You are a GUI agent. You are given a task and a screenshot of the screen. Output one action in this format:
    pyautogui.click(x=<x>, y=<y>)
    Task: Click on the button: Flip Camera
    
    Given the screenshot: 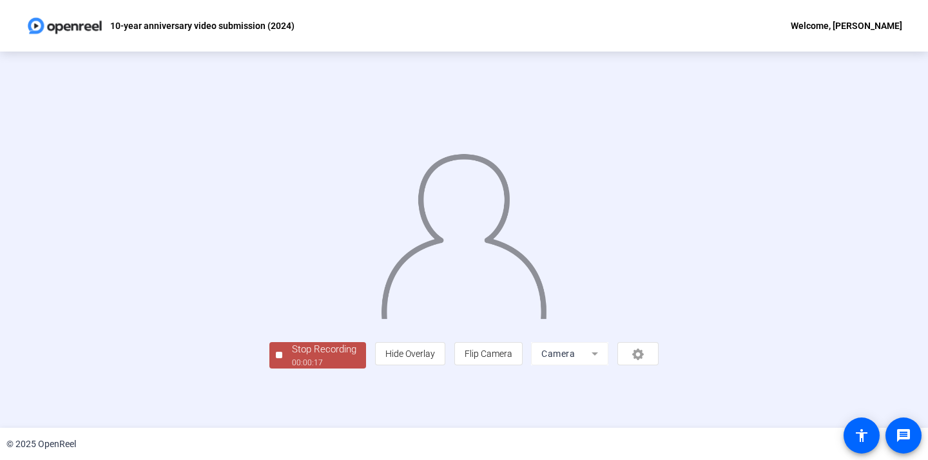 What is the action you would take?
    pyautogui.click(x=489, y=354)
    